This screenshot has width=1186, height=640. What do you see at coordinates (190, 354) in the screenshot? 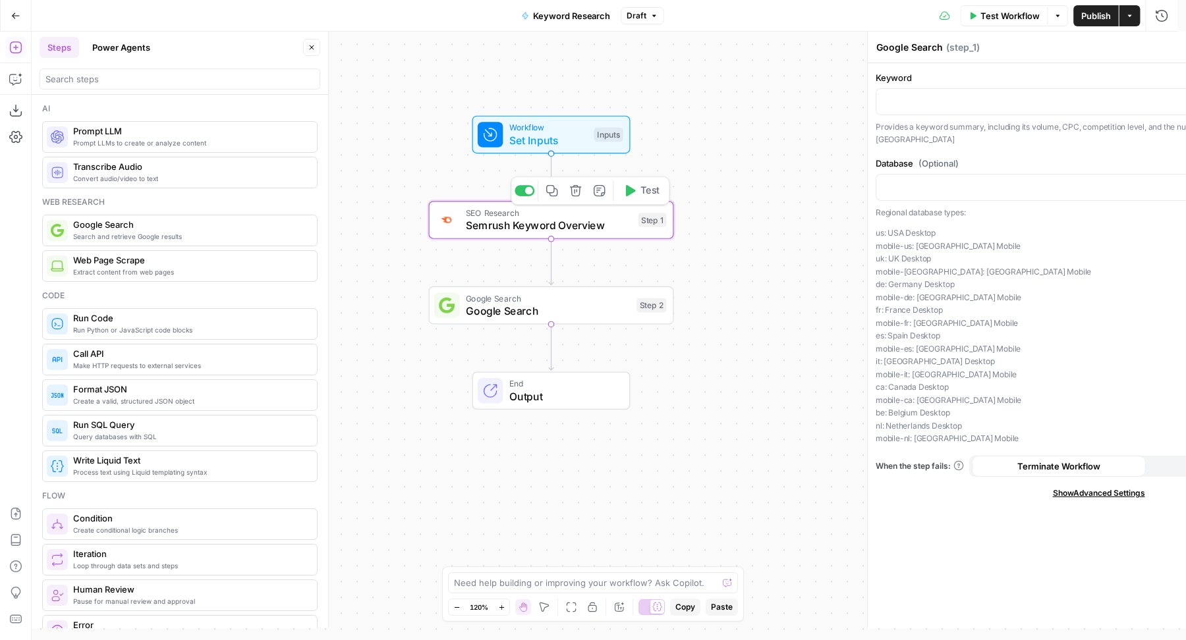
I see `span: Call API` at bounding box center [190, 354].